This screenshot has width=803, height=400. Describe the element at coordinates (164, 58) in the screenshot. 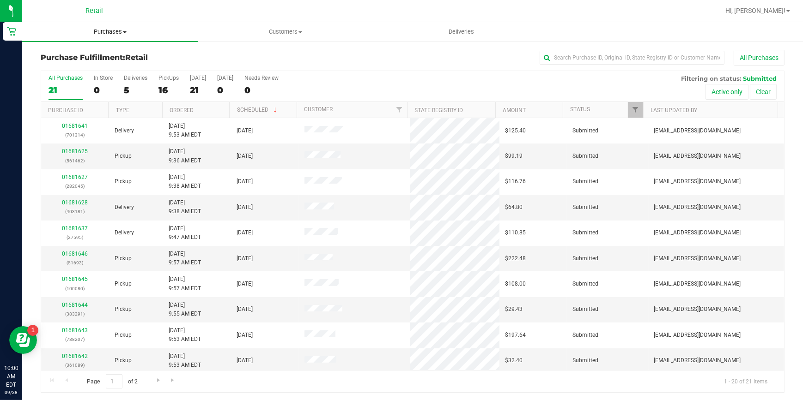

I see `h3: Purchase Fulfillment:` at that location.